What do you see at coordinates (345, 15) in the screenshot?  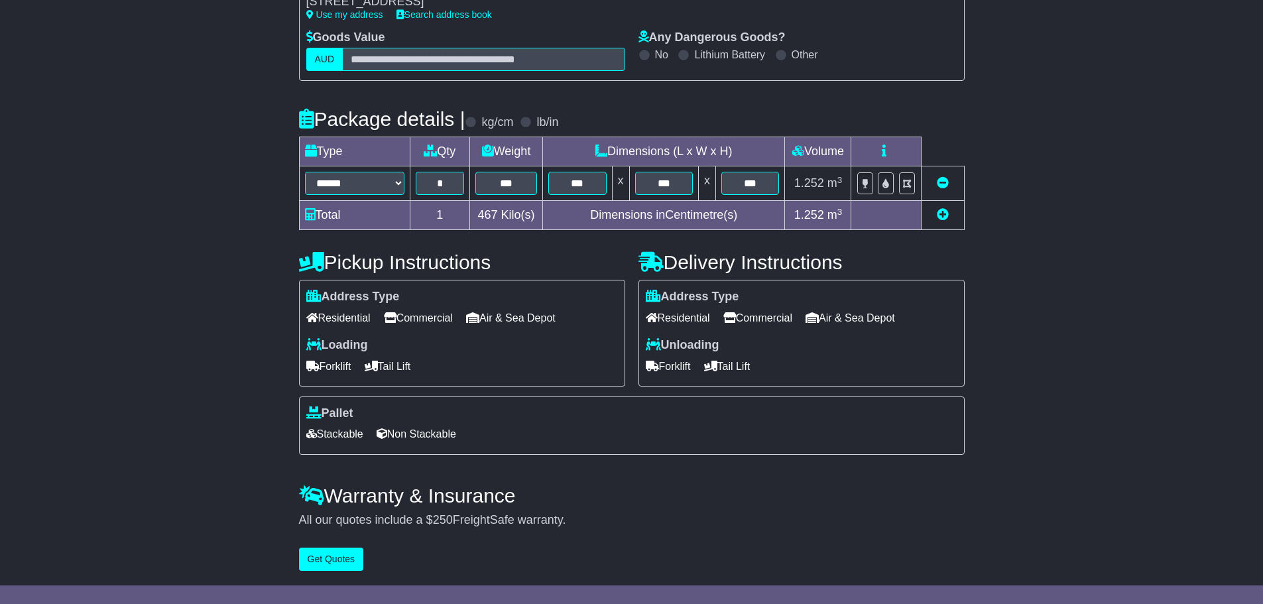 I see `a: Use my address` at bounding box center [345, 15].